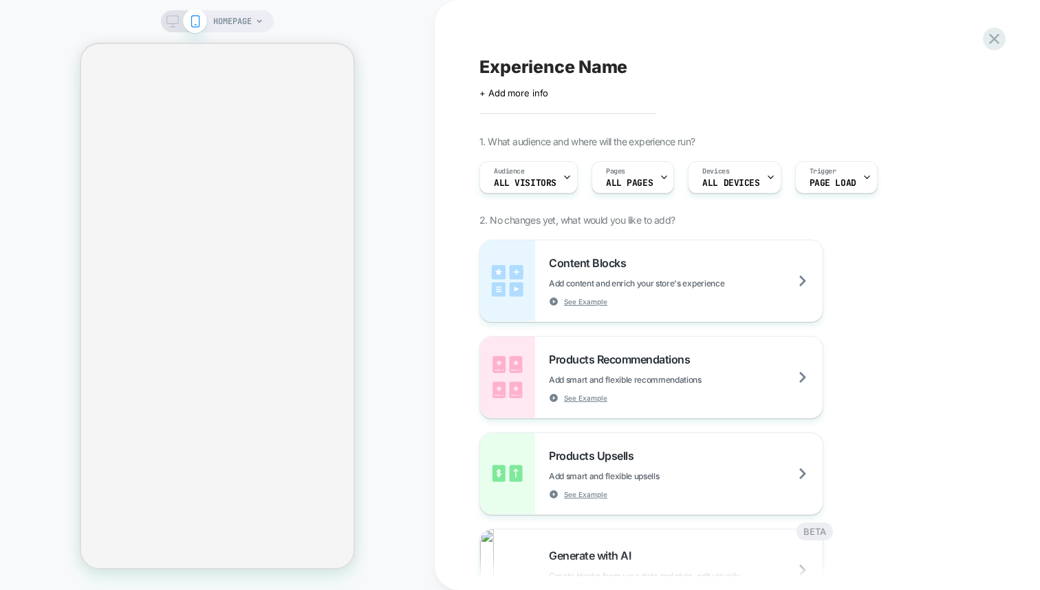 The image size is (1040, 590). What do you see at coordinates (553, 67) in the screenshot?
I see `span: Experience Name` at bounding box center [553, 67].